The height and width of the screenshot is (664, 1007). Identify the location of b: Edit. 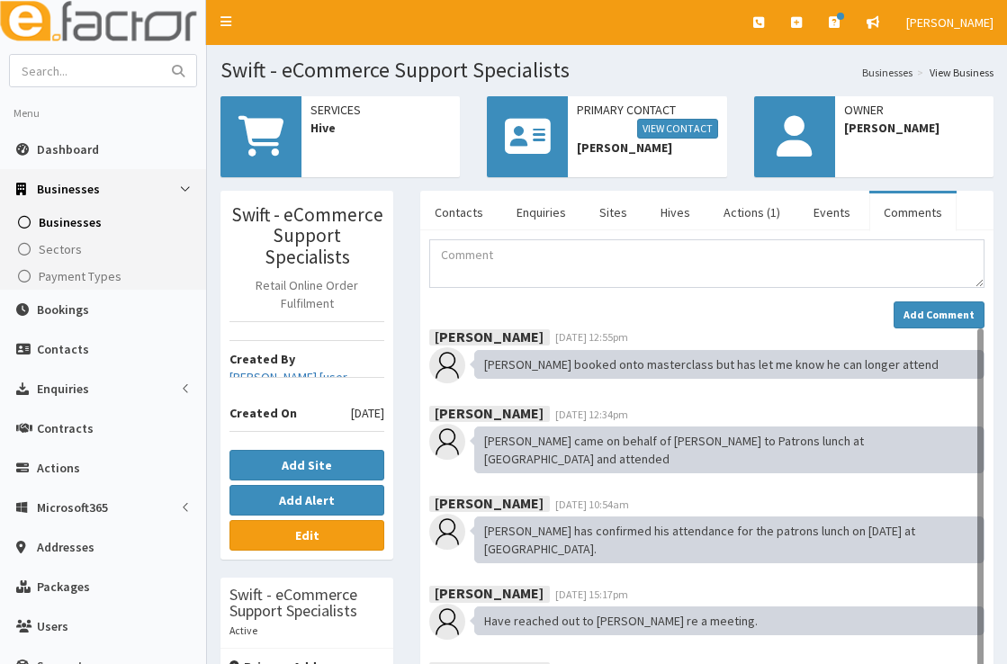
(307, 536).